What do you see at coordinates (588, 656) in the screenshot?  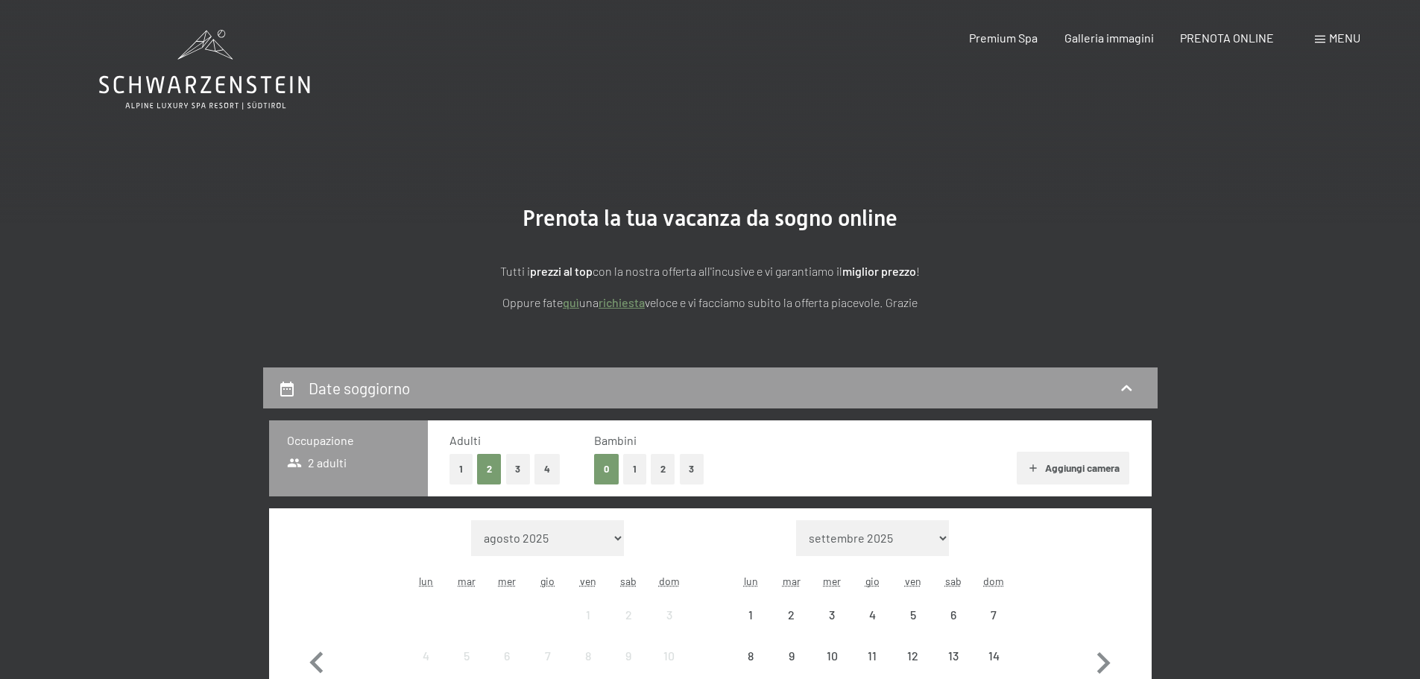 I see `div: Fri Aug 08 2025` at bounding box center [588, 656].